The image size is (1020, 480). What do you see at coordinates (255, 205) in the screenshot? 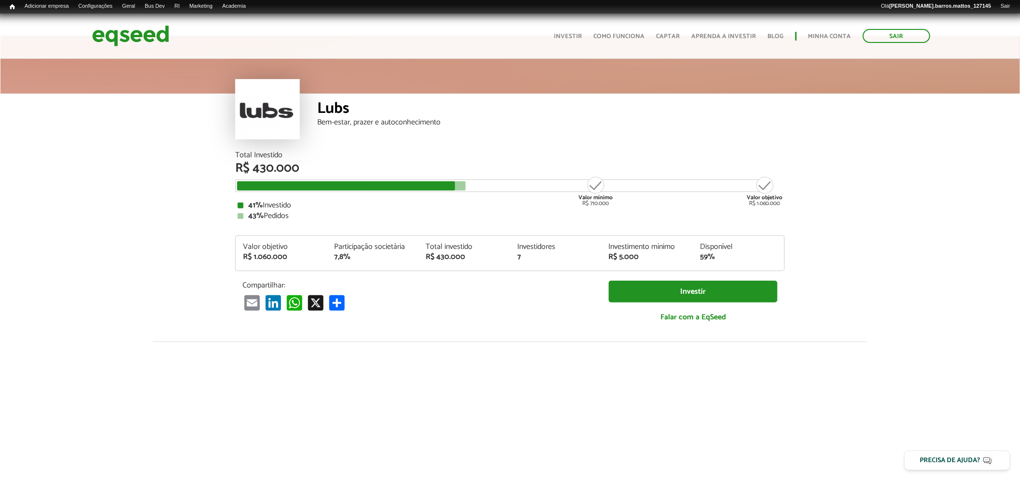
I see `strong: 41%` at bounding box center [255, 205].